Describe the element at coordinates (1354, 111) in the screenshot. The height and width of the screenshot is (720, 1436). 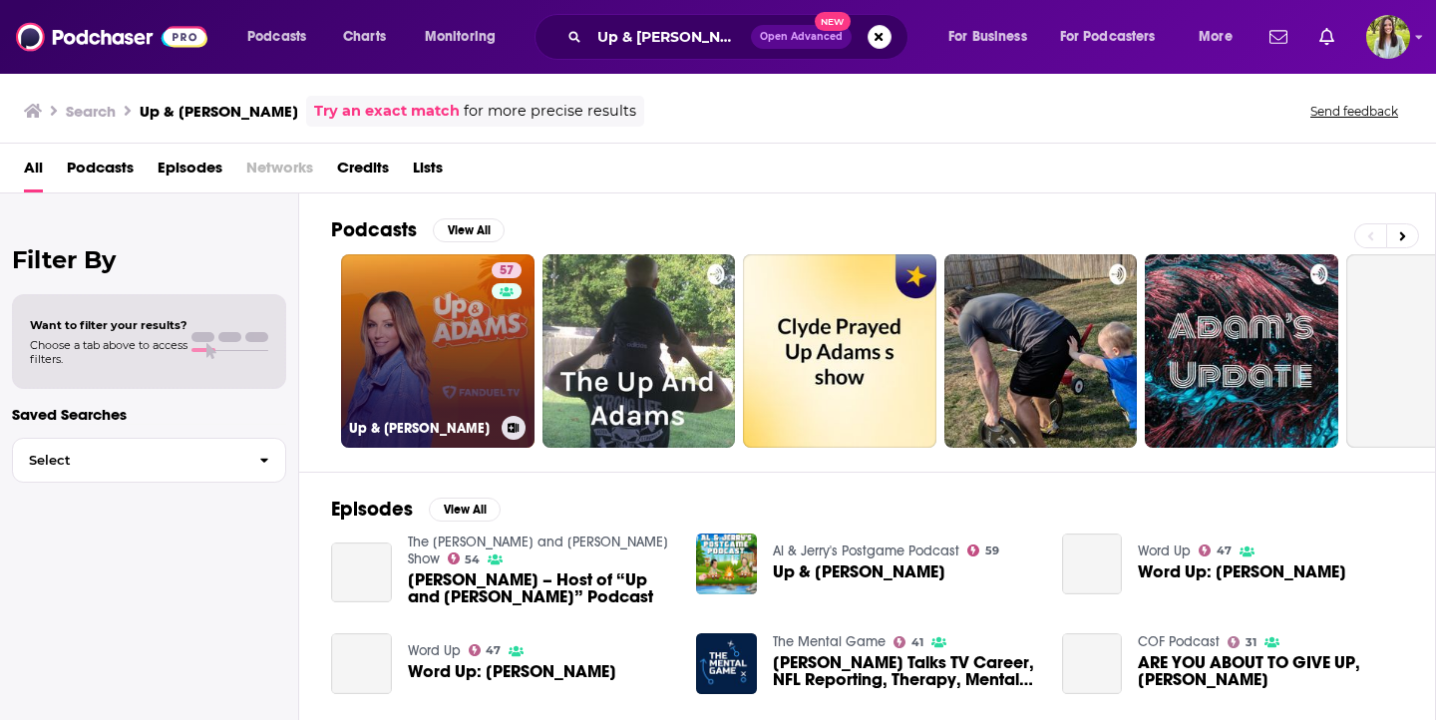
I see `button: Send feedback` at that location.